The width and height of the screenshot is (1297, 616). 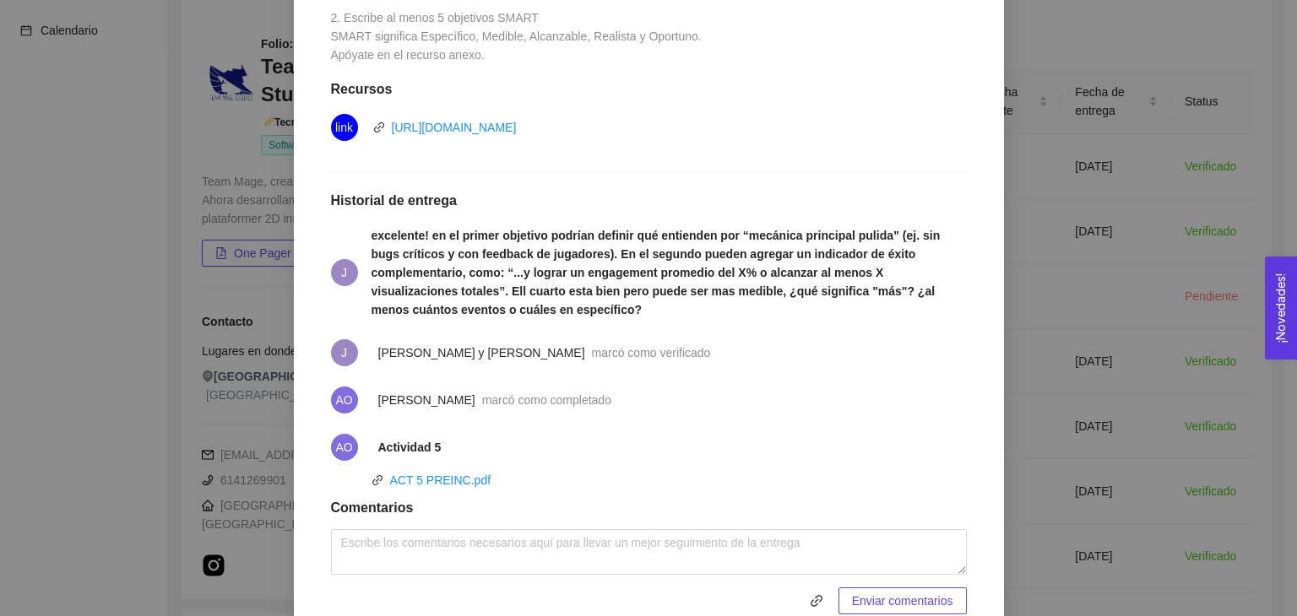 What do you see at coordinates (649, 201) in the screenshot?
I see `h1: Historial de entrega` at bounding box center [649, 201].